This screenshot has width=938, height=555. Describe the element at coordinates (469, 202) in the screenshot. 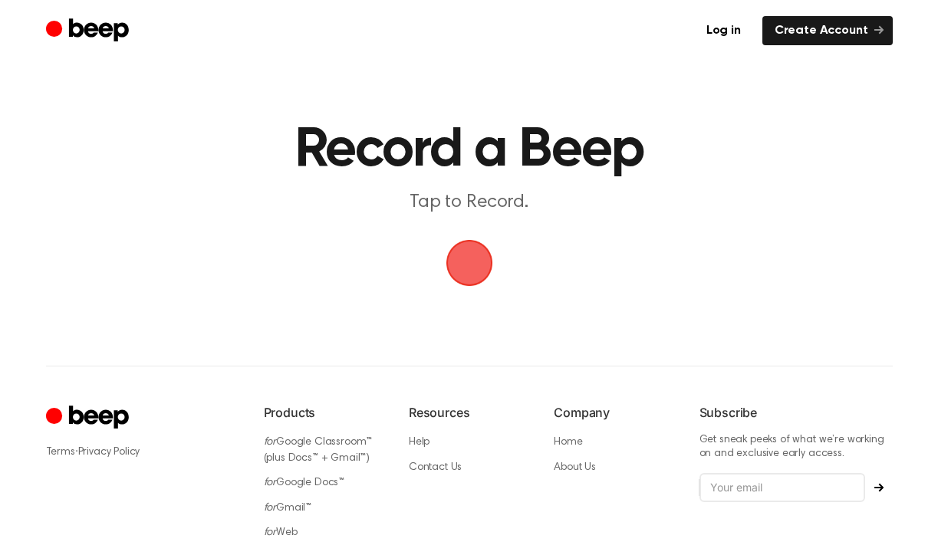

I see `p: Tap to Record.` at that location.